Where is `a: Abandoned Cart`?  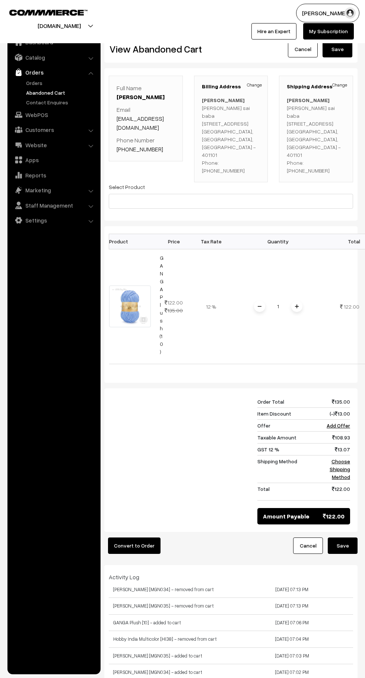
a: Abandoned Cart is located at coordinates (61, 92).